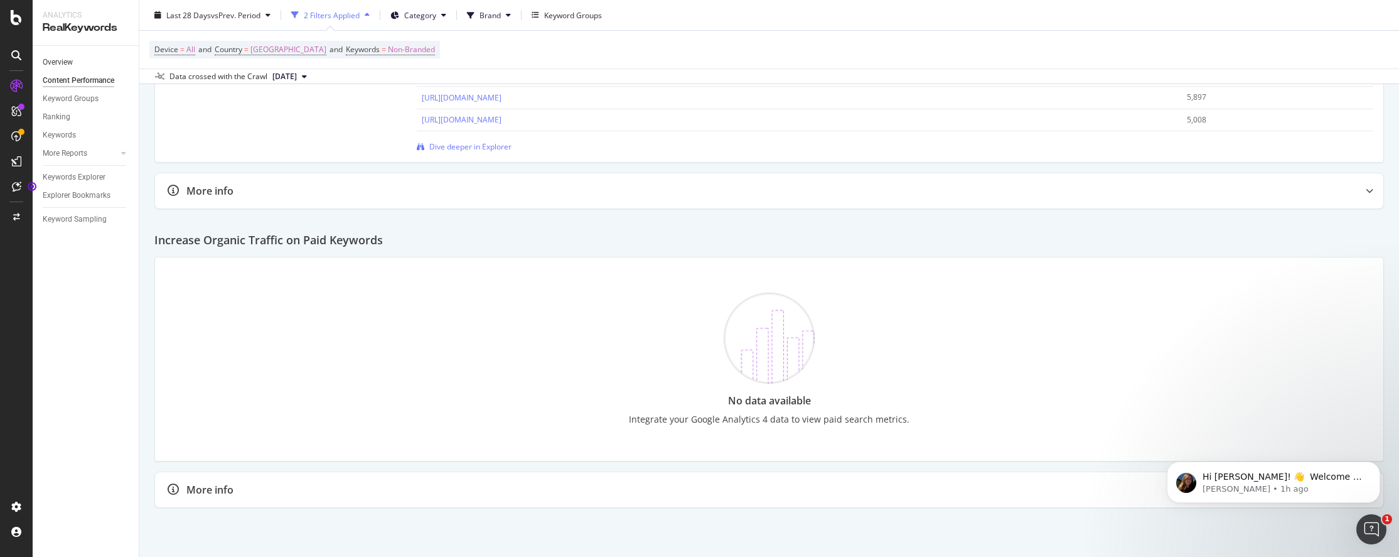 This screenshot has height=557, width=1399. Describe the element at coordinates (1387, 519) in the screenshot. I see `span: 1` at that location.